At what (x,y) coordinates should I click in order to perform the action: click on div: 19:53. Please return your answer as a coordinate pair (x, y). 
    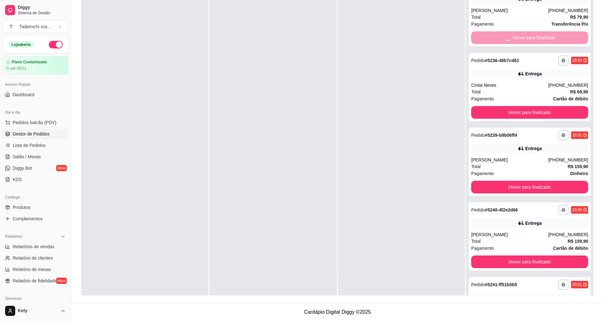
    Looking at the image, I should click on (577, 61).